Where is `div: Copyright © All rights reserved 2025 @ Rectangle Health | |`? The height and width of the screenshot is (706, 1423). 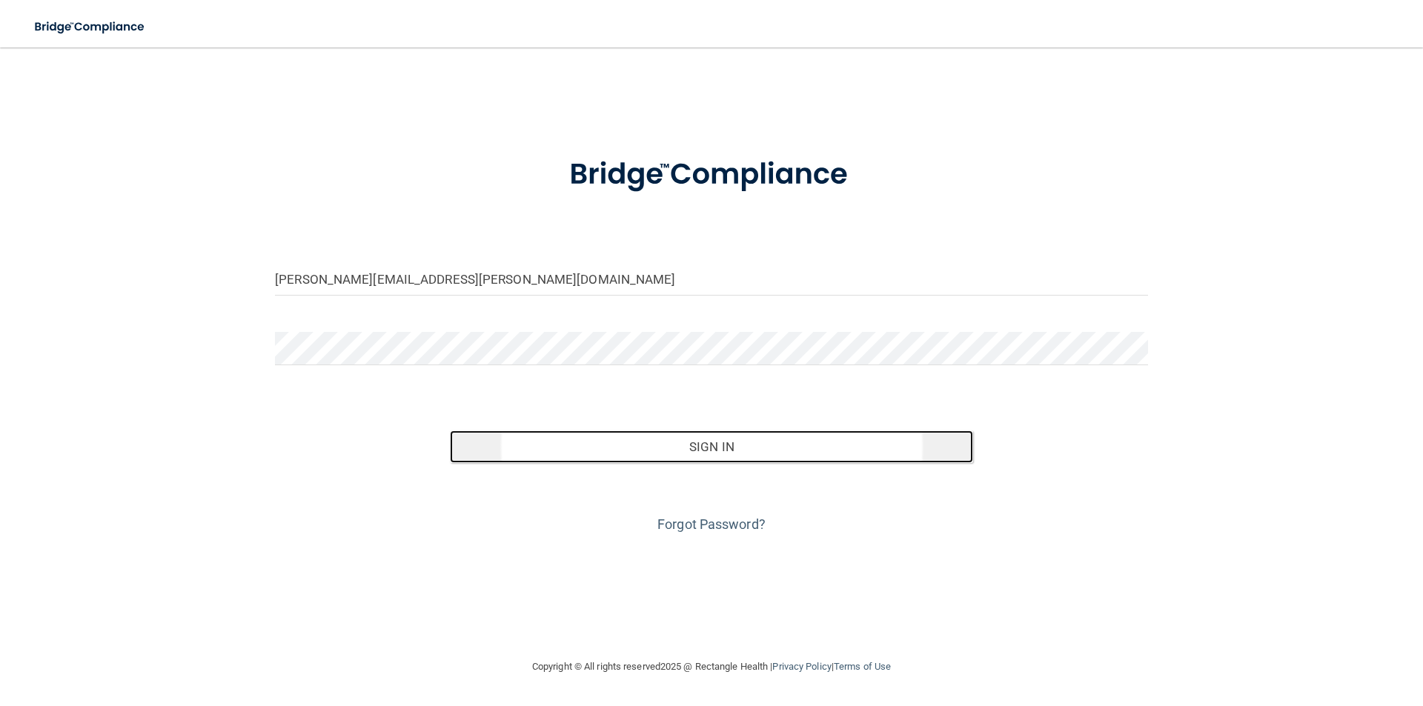
div: Copyright © All rights reserved 2025 @ Rectangle Health | | is located at coordinates (711, 667).